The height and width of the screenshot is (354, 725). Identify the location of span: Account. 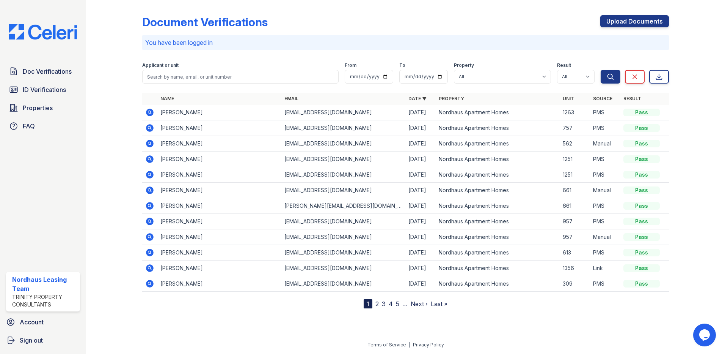
(31, 322).